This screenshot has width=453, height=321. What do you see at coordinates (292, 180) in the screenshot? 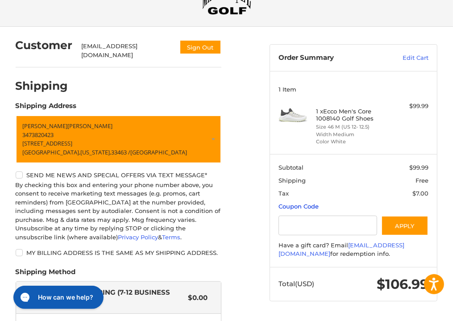
I see `span: Shipping` at bounding box center [292, 180].